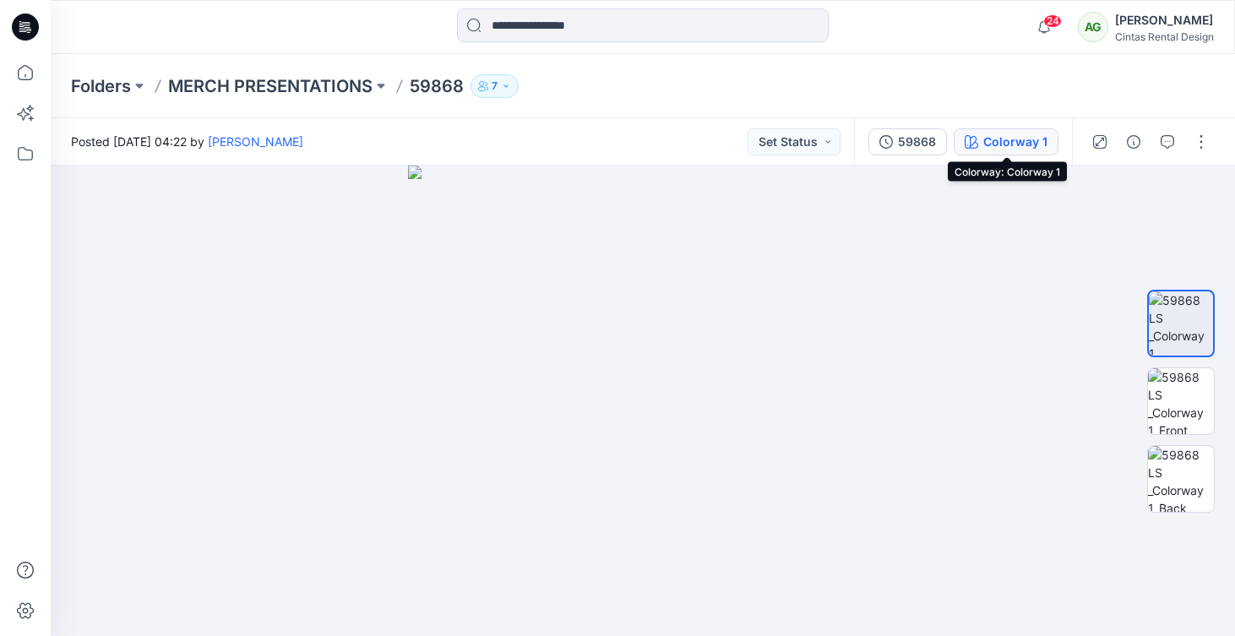  Describe the element at coordinates (270, 86) in the screenshot. I see `p: MERCH PRESENTATIONS` at that location.